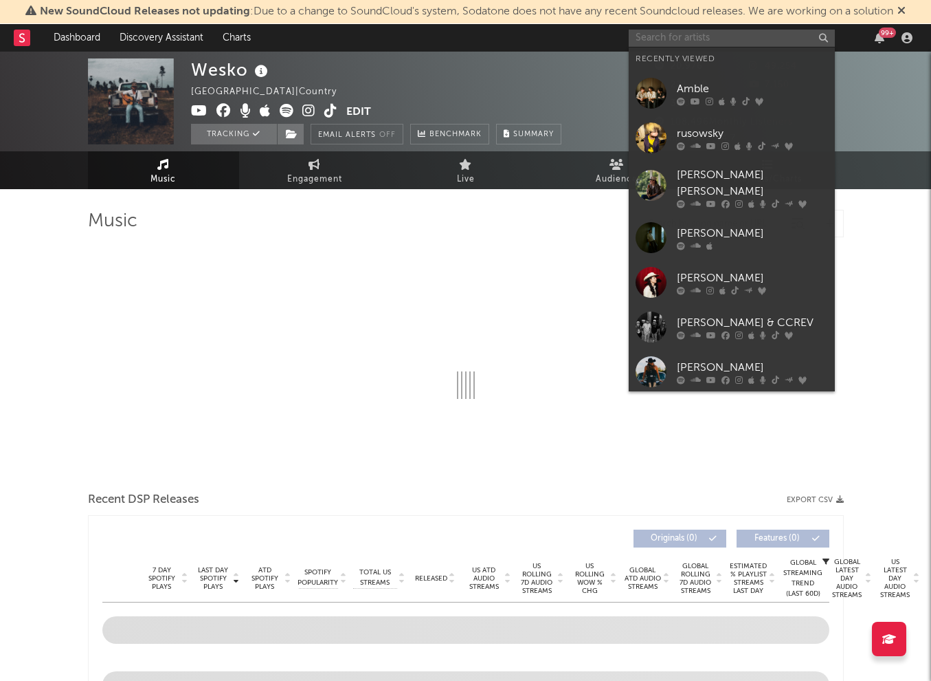 This screenshot has width=931, height=681. What do you see at coordinates (145, 12) in the screenshot?
I see `span: New SoundCloud Releases not updating` at bounding box center [145, 12].